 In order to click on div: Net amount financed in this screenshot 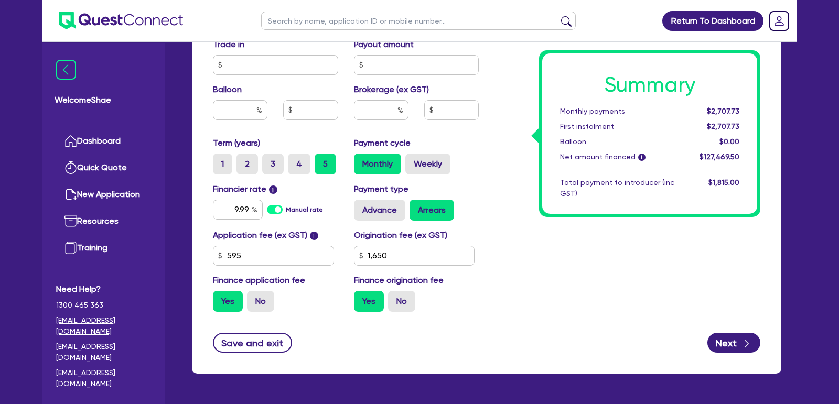, I will do `click(617, 157)`.